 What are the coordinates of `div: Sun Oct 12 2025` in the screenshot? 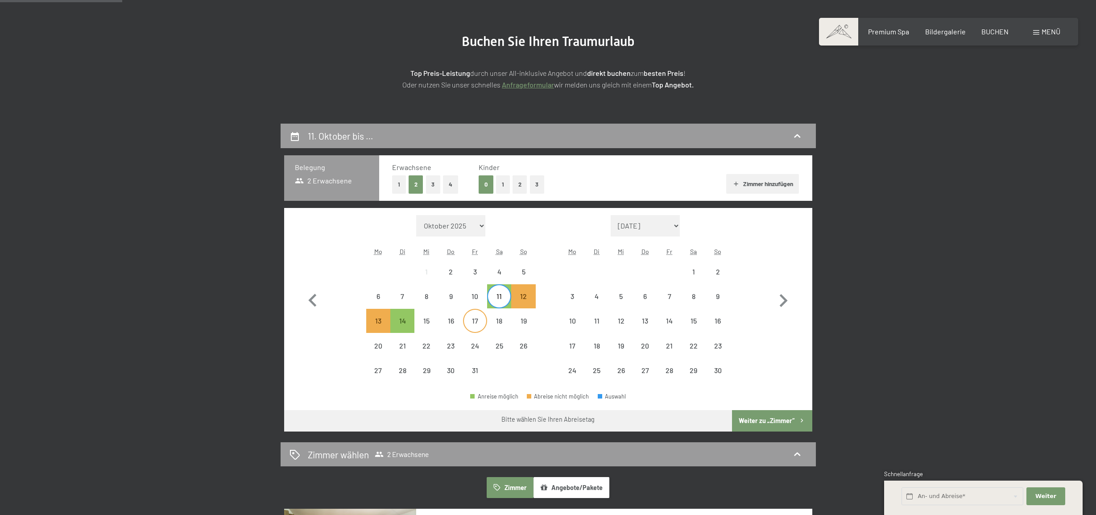 It's located at (523, 296).